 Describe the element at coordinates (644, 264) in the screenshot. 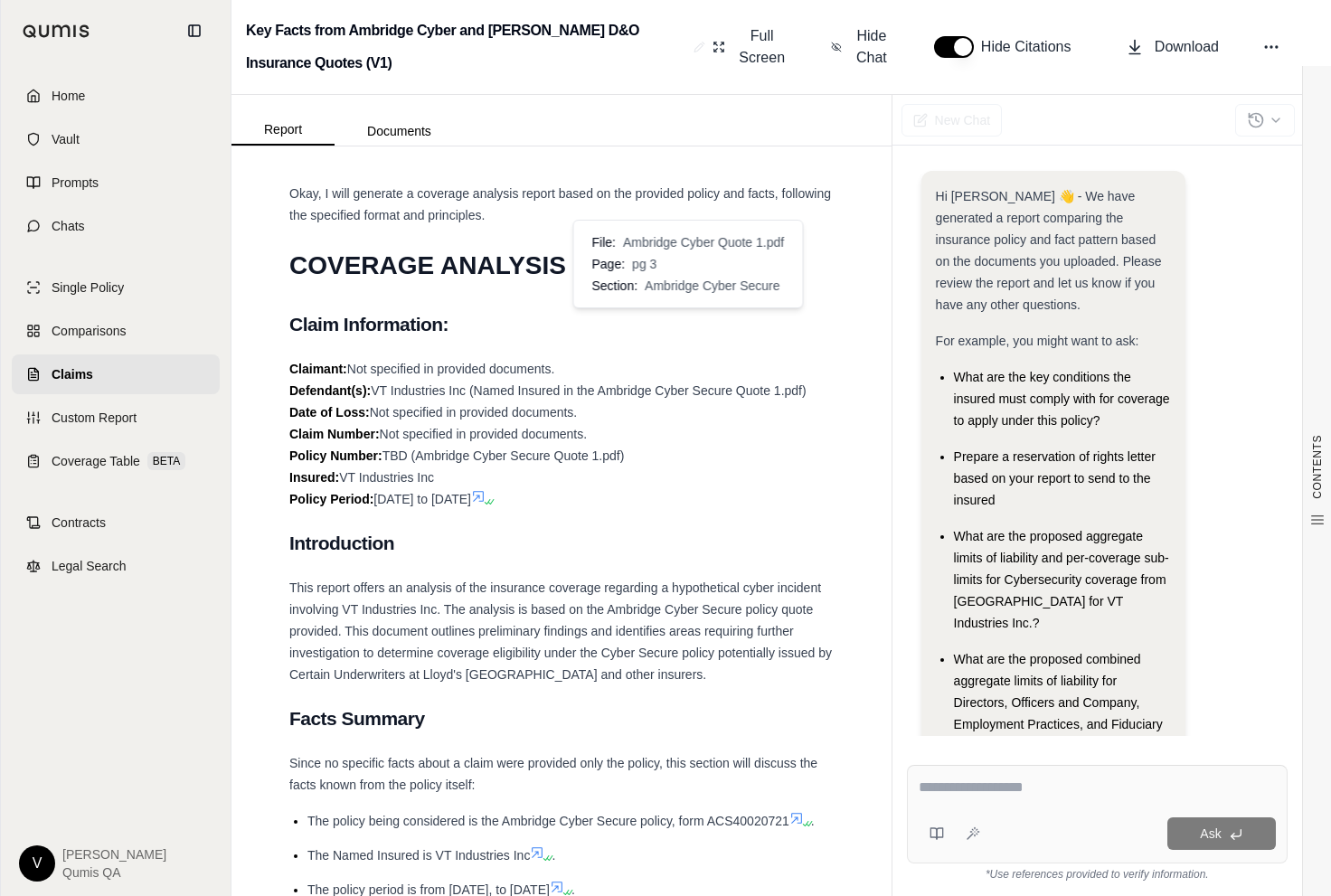

I see `span: pg 3` at that location.